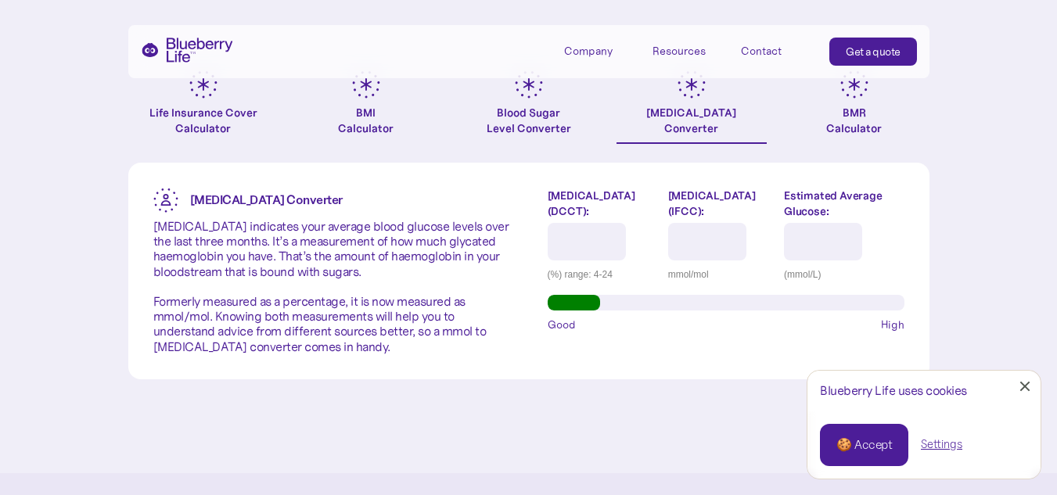 The height and width of the screenshot is (495, 1057). What do you see at coordinates (720, 275) in the screenshot?
I see `div: mmol/mol` at bounding box center [720, 275].